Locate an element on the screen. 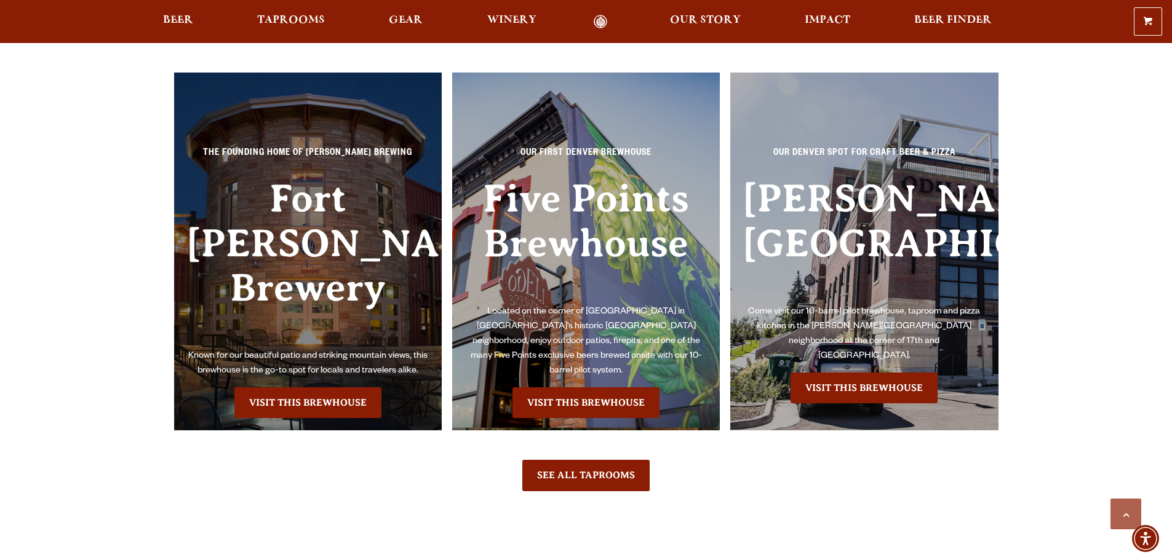  a: Beer Finder is located at coordinates (953, 22).